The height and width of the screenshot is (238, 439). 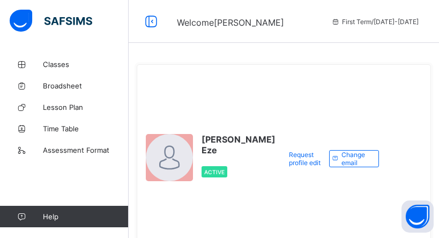 What do you see at coordinates (86, 107) in the screenshot?
I see `span: Lesson Plan` at bounding box center [86, 107].